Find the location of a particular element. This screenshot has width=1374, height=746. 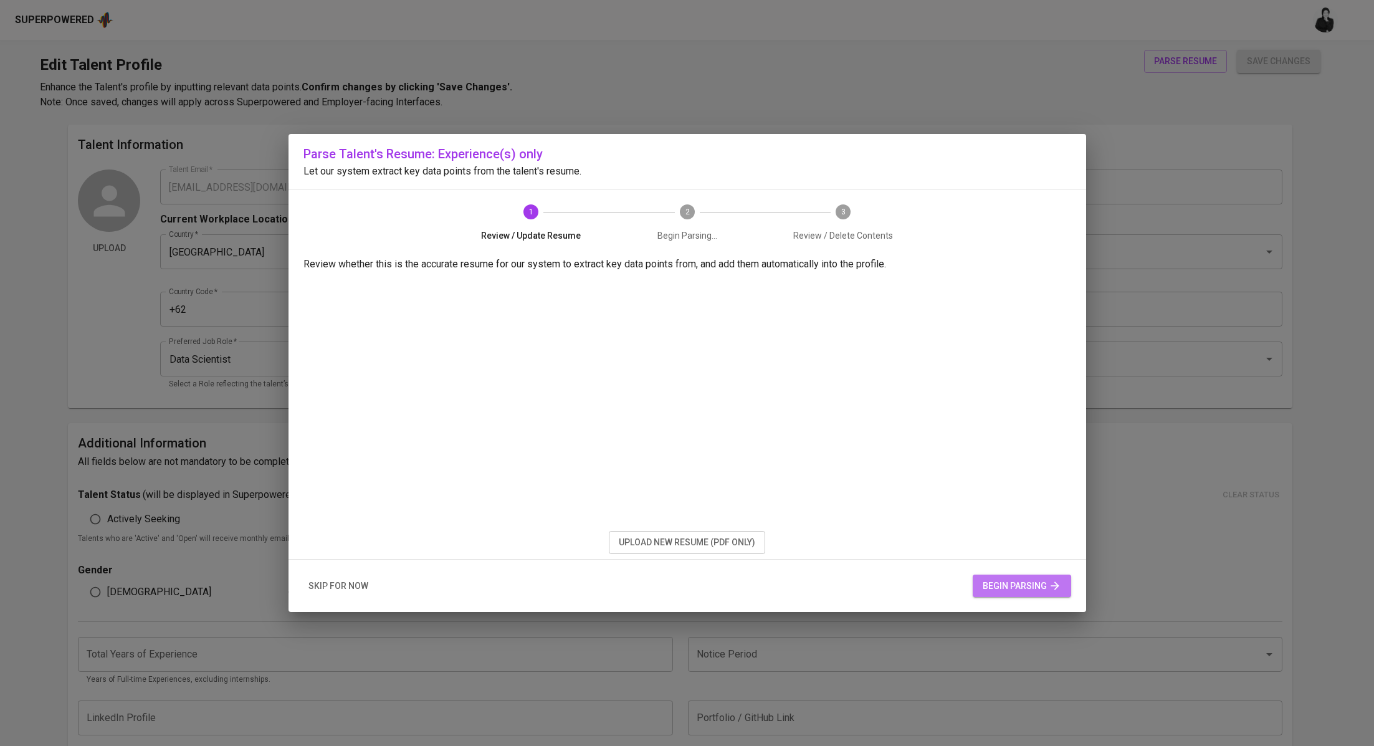

span: Begin Parsing... is located at coordinates (686, 235).